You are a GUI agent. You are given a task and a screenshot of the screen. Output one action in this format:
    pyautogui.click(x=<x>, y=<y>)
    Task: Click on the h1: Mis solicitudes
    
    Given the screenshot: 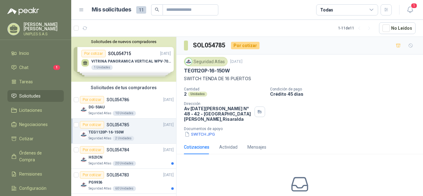 What is the action you would take?
    pyautogui.click(x=112, y=10)
    